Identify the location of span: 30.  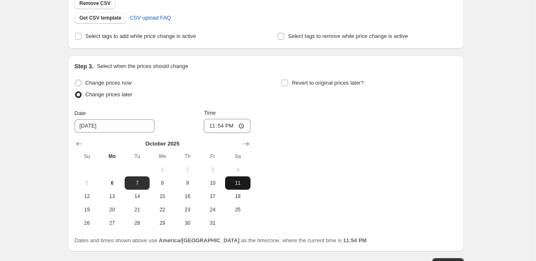
(188, 223).